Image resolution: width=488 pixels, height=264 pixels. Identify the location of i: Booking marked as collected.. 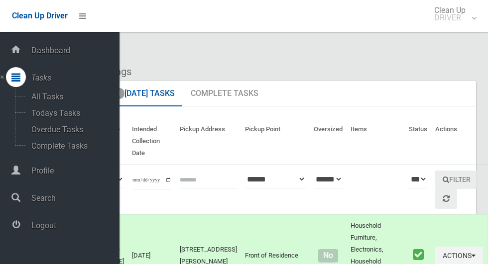
(418, 255).